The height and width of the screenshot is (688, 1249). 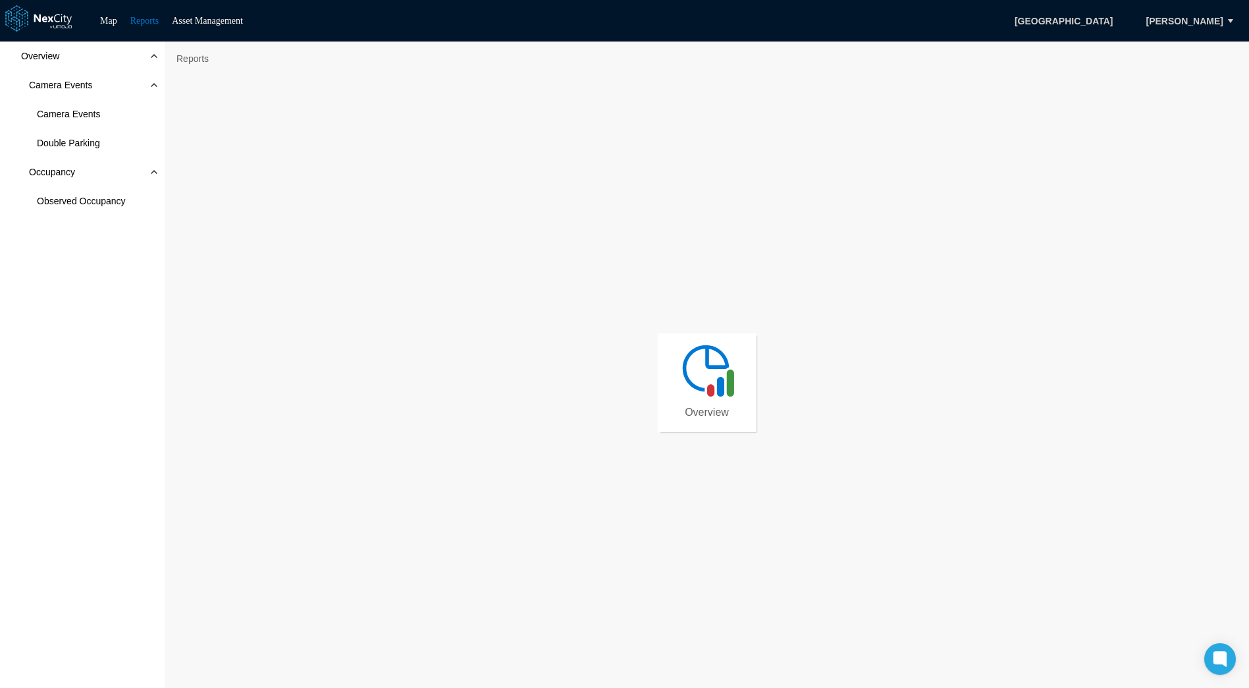 What do you see at coordinates (707, 383) in the screenshot?
I see `a: Overview` at bounding box center [707, 383].